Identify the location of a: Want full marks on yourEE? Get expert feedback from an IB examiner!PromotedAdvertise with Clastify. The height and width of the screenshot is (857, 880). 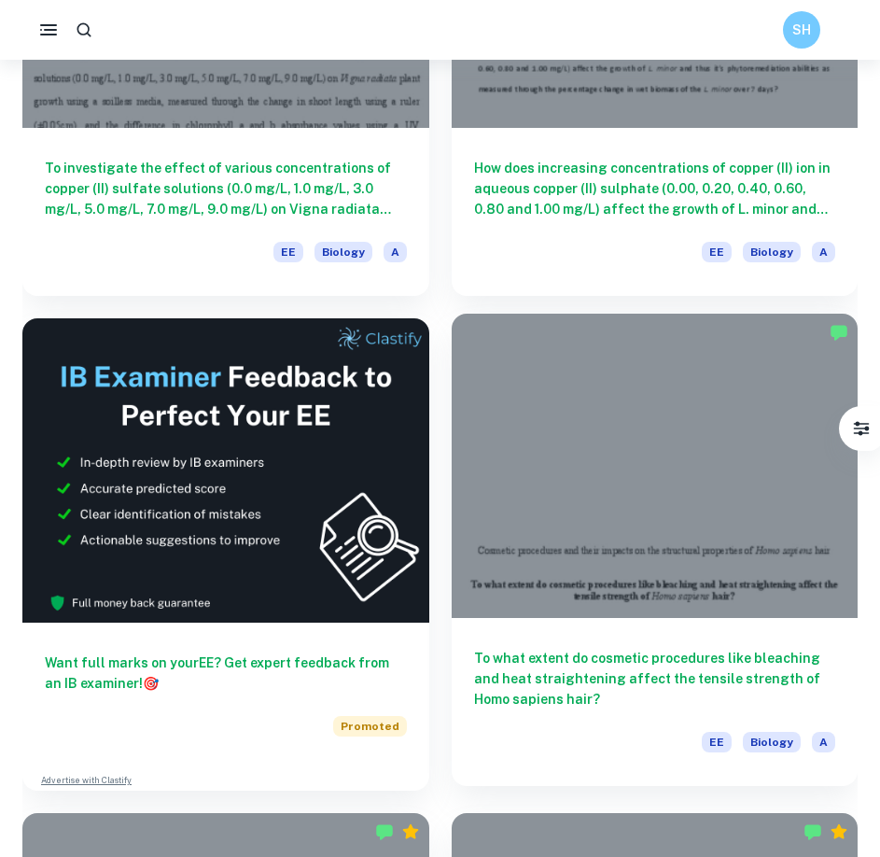
(226, 554).